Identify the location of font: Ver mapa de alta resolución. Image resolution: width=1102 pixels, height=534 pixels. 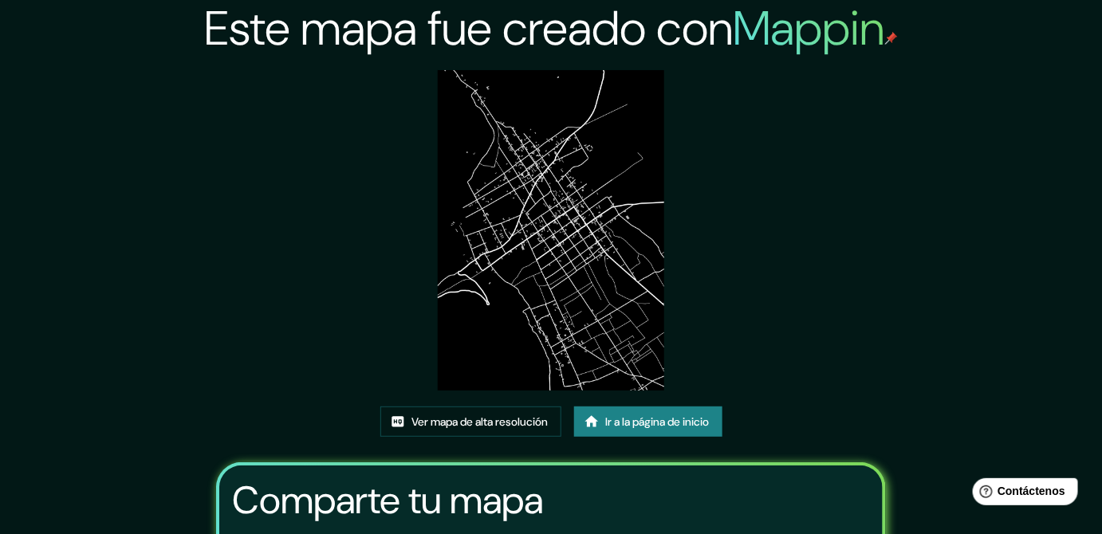
(480, 422).